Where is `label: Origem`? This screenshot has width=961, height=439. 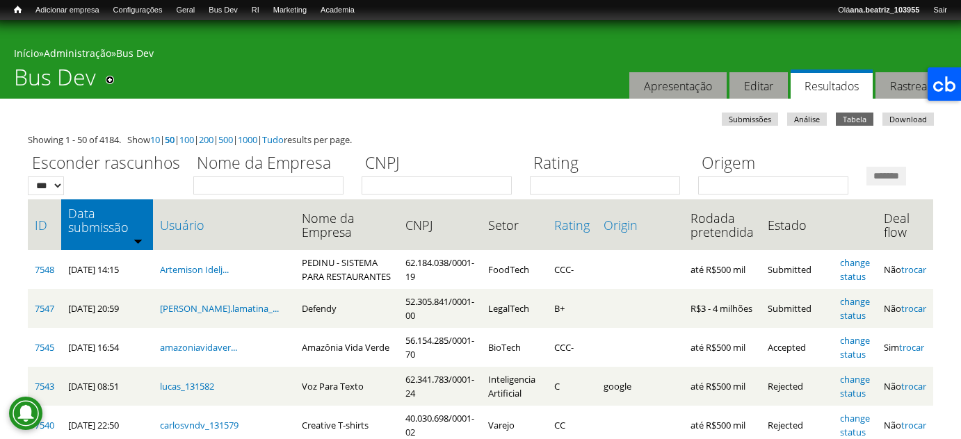
label: Origem is located at coordinates (777, 164).